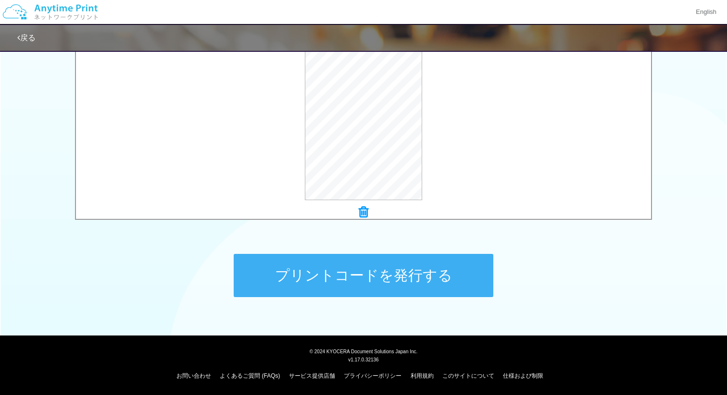 Image resolution: width=727 pixels, height=395 pixels. Describe the element at coordinates (194, 376) in the screenshot. I see `a: お問い合わせ` at that location.